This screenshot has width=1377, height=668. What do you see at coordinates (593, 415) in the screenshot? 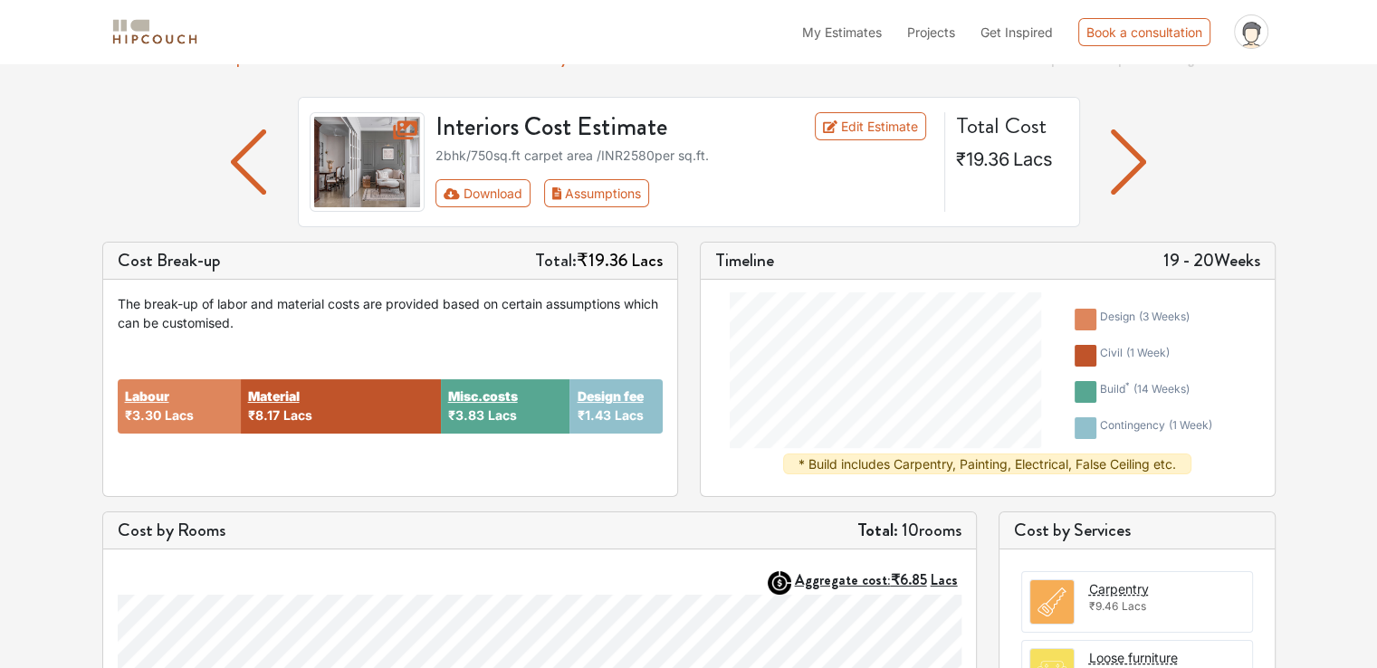
I see `span: ₹1.43` at bounding box center [593, 415].